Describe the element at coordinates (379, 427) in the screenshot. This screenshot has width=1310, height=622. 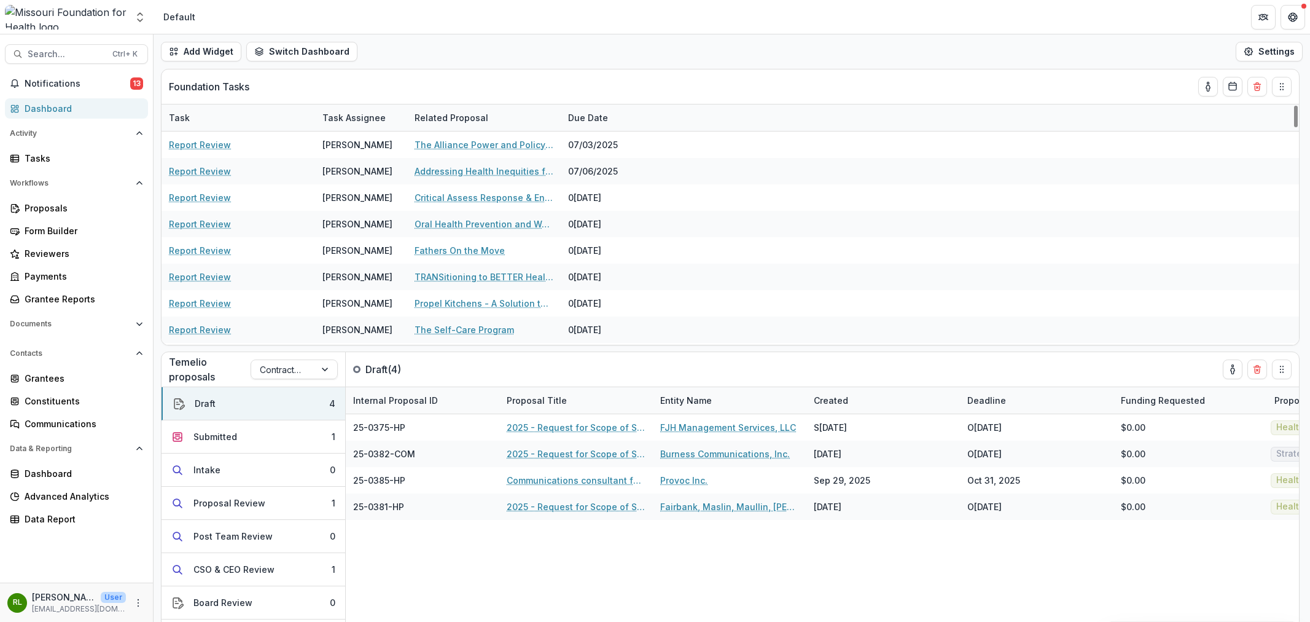
I see `span: 25-0375-HP` at that location.